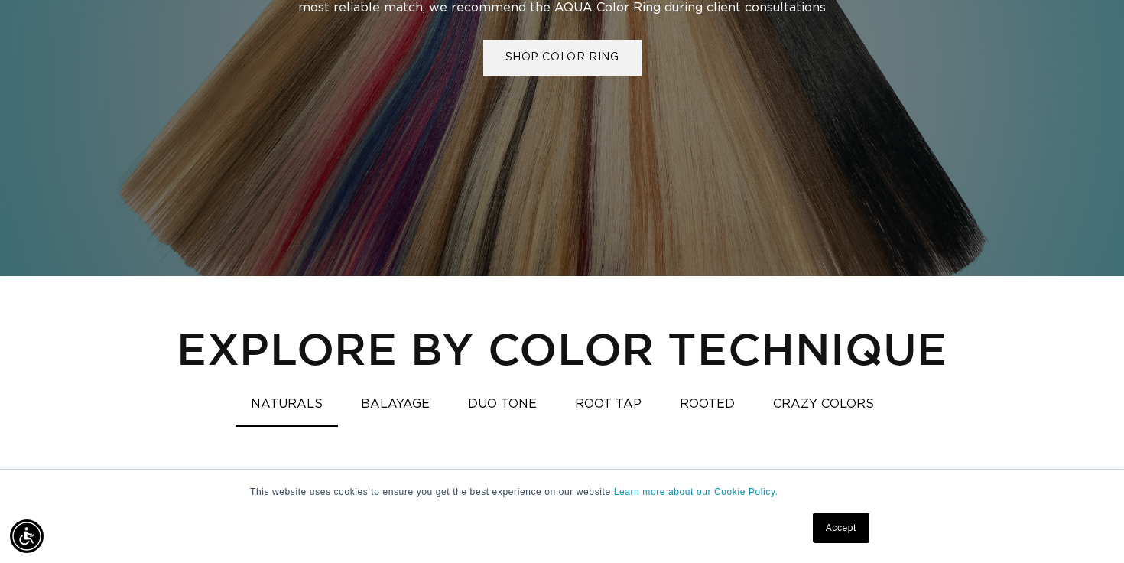 The width and height of the screenshot is (1124, 563). I want to click on a: Accept, so click(841, 528).